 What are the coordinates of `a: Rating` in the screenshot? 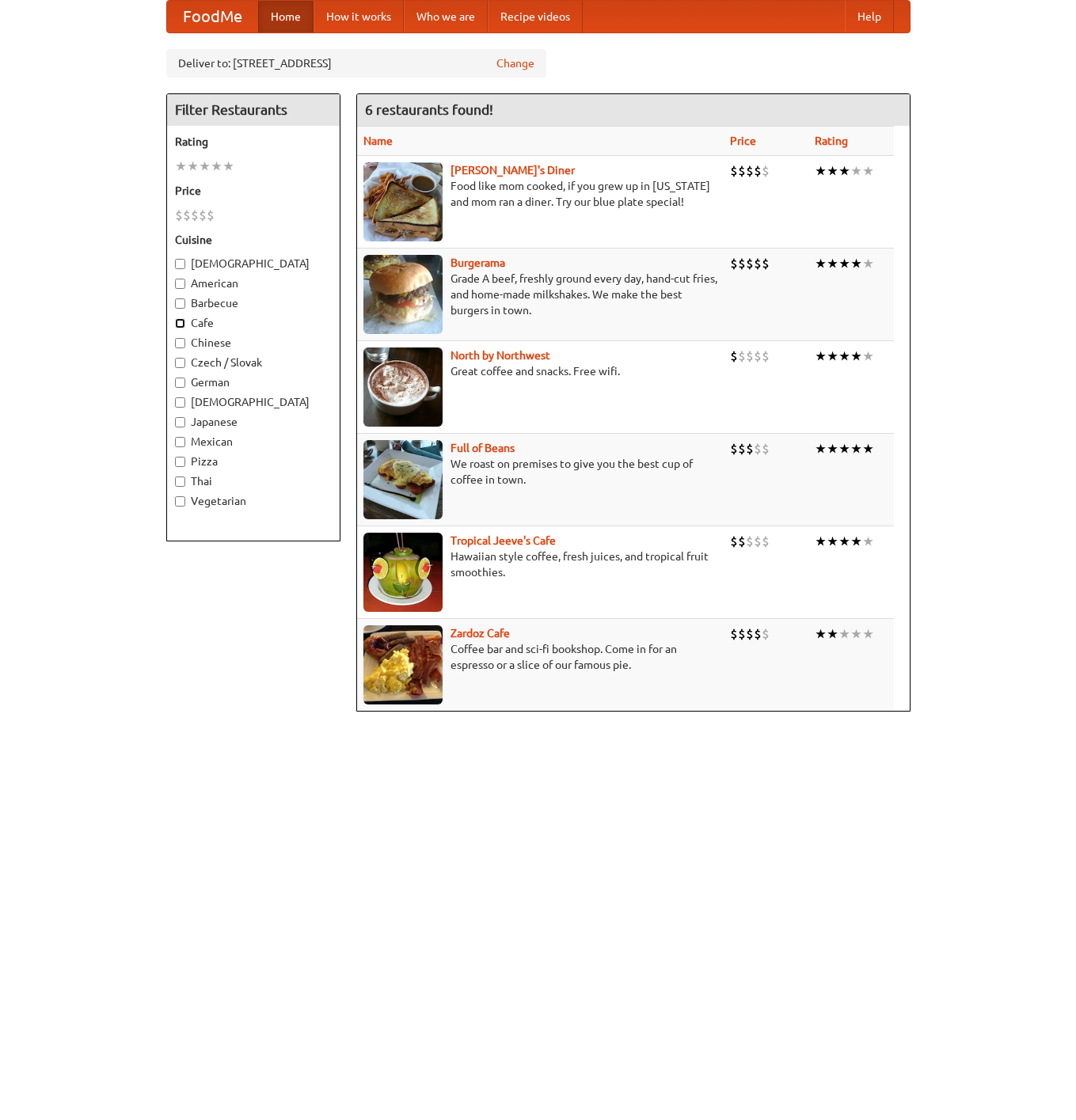 It's located at (831, 141).